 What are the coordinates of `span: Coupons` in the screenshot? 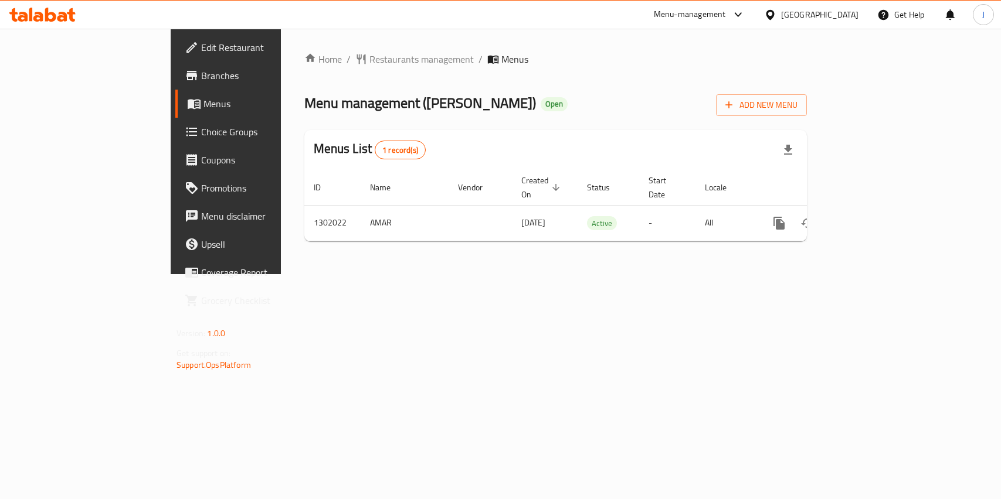 It's located at (264, 160).